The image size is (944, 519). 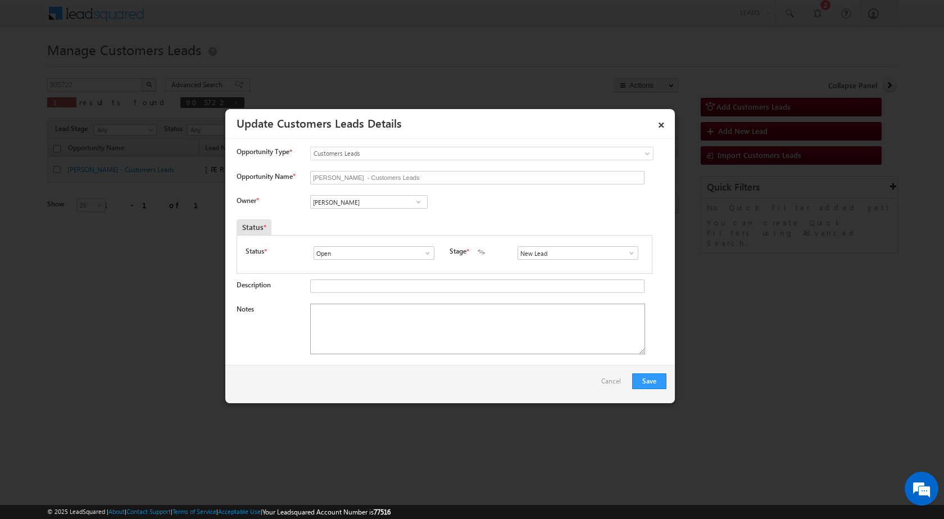 I want to click on a: Acceptable Use, so click(x=239, y=511).